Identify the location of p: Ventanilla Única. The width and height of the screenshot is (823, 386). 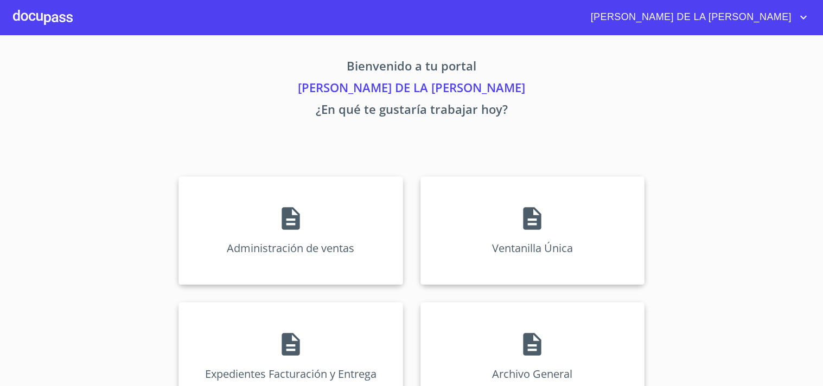
(532, 248).